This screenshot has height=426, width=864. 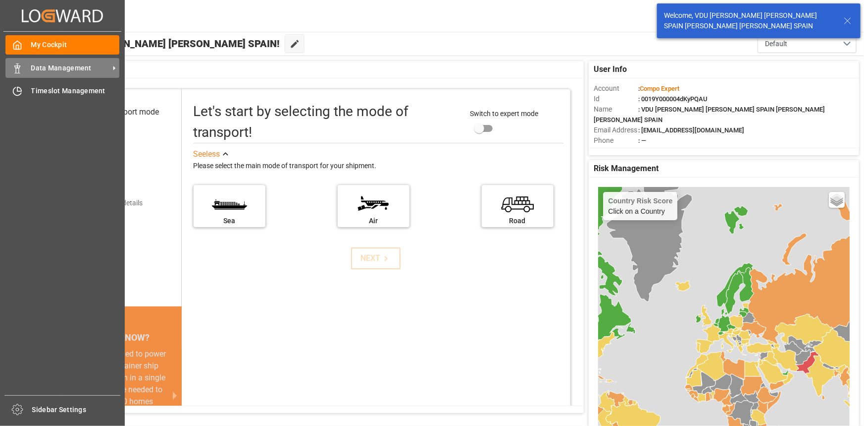 I want to click on div: Sea, so click(x=229, y=220).